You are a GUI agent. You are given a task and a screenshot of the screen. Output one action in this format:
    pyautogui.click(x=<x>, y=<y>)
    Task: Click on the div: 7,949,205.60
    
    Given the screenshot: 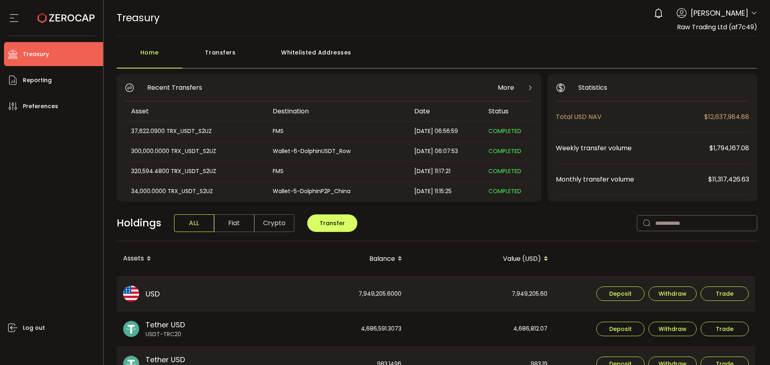 What is the action you would take?
    pyautogui.click(x=481, y=294)
    